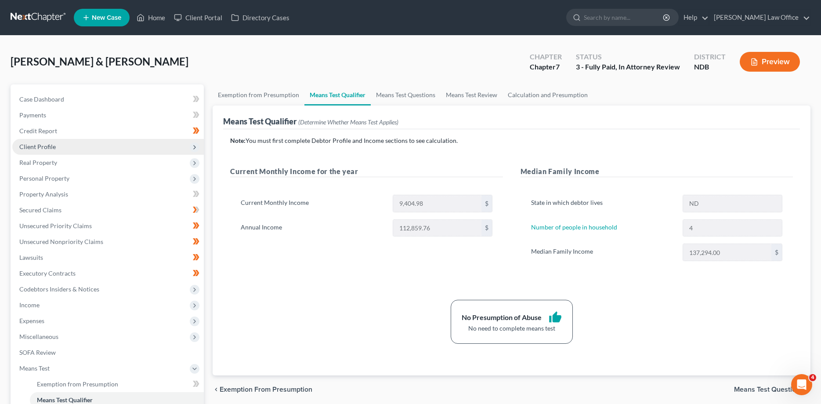 The height and width of the screenshot is (404, 821). What do you see at coordinates (628, 57) in the screenshot?
I see `div: Status` at bounding box center [628, 57].